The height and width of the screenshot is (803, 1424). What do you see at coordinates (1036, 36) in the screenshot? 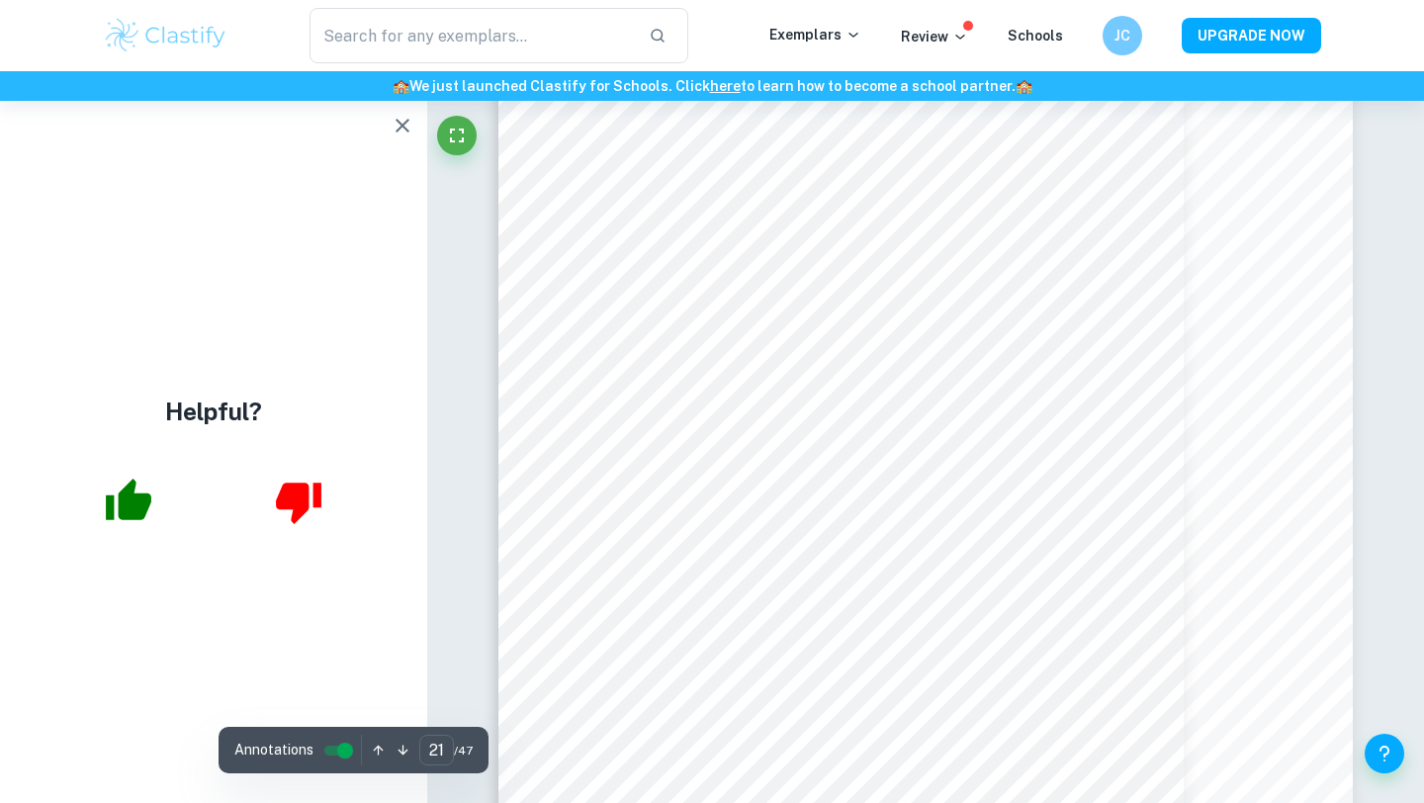
I see `a: Schools` at bounding box center [1036, 36].